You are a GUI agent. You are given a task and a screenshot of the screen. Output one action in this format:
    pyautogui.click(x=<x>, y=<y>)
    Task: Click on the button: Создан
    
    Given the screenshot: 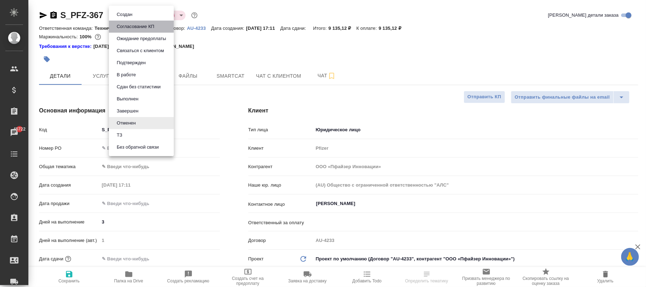 What is the action you would take?
    pyautogui.click(x=124, y=15)
    